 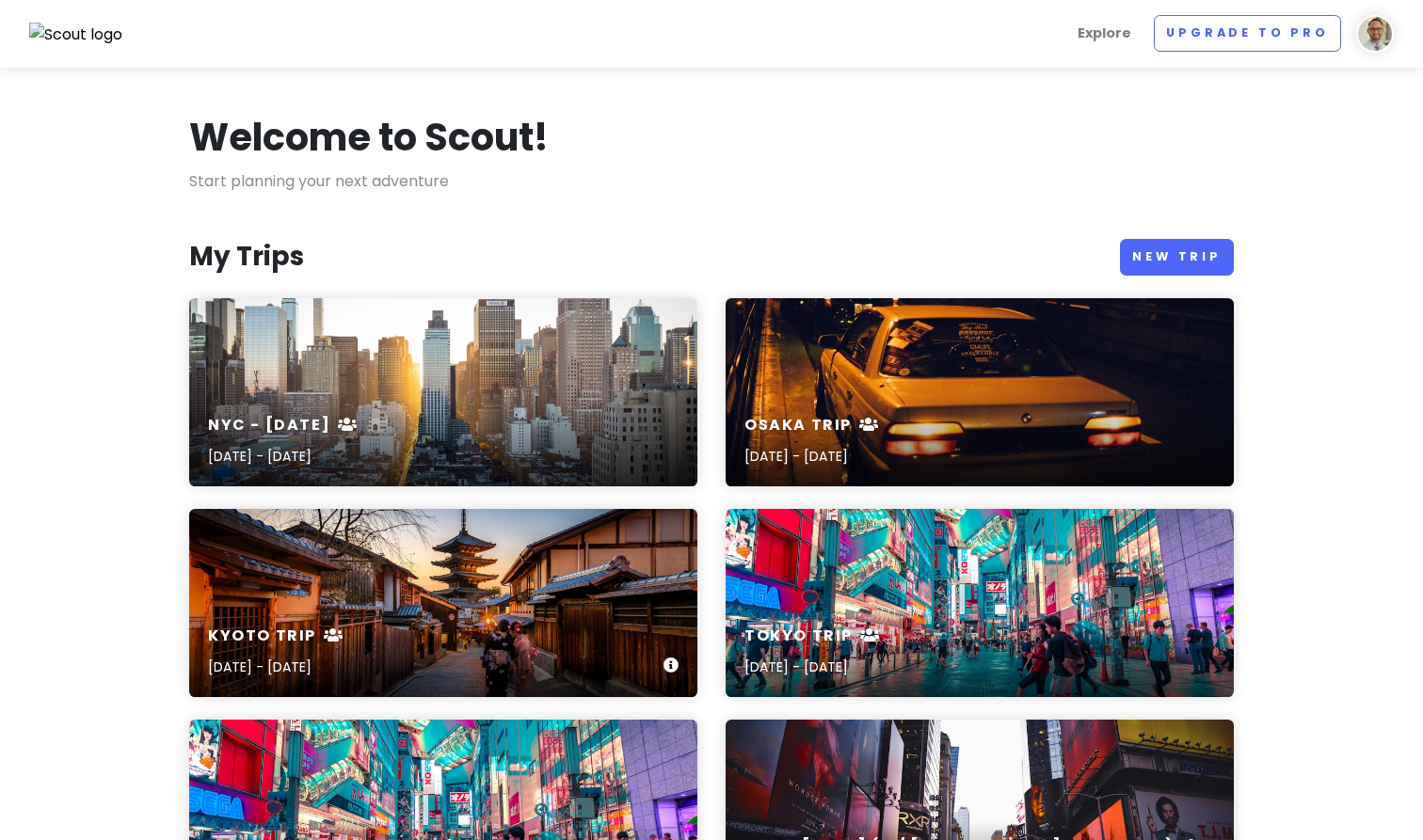 What do you see at coordinates (1374, 34) in the screenshot?
I see `img: User profile` at bounding box center [1374, 34].